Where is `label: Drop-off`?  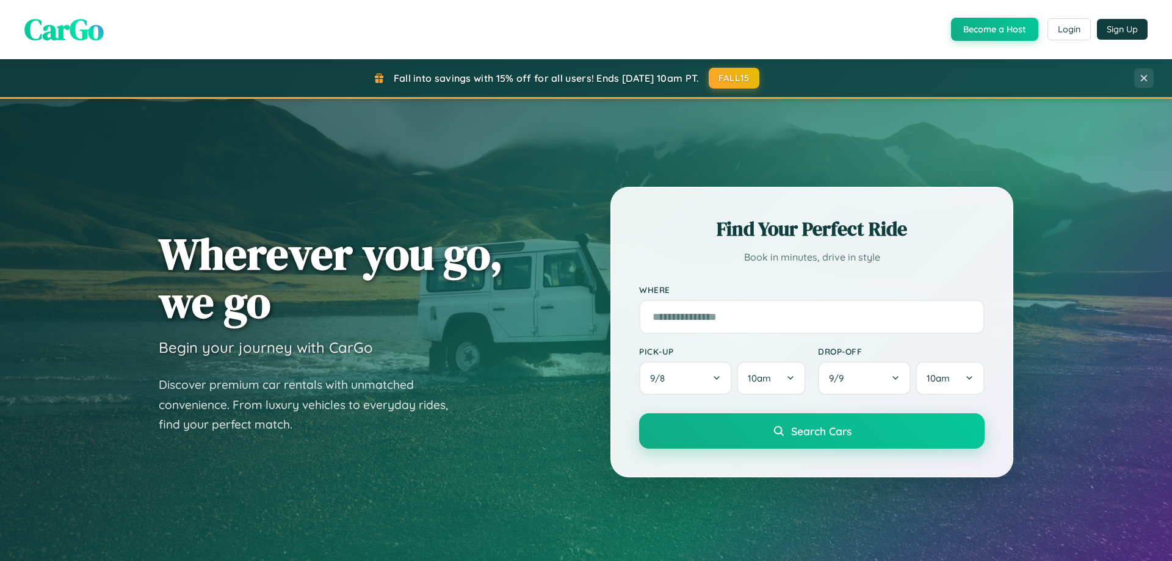
label: Drop-off is located at coordinates (901, 351).